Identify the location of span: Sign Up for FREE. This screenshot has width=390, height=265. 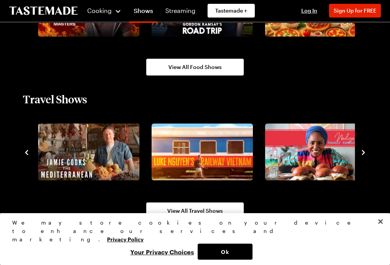
(355, 10).